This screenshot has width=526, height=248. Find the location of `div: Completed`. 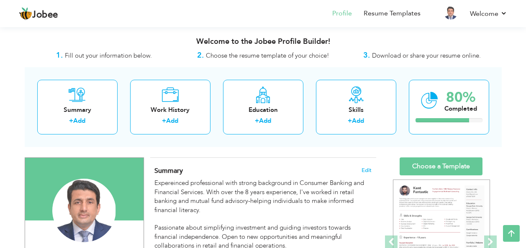

div: Completed is located at coordinates (460, 109).